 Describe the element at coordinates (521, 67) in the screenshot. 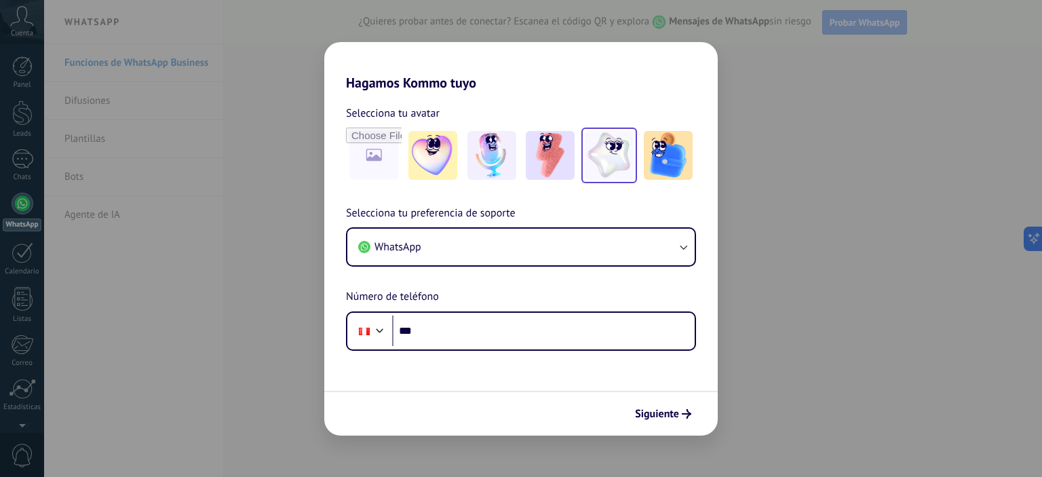

I see `h2: Hagamos Kommo tuyo` at that location.